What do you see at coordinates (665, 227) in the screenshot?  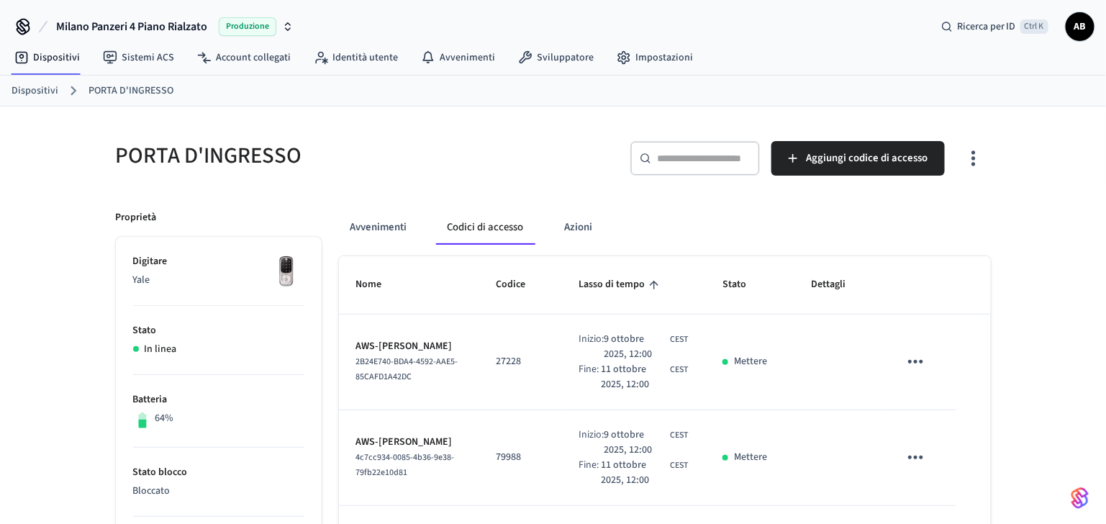 I see `div: Esempio di formica` at bounding box center [665, 227].